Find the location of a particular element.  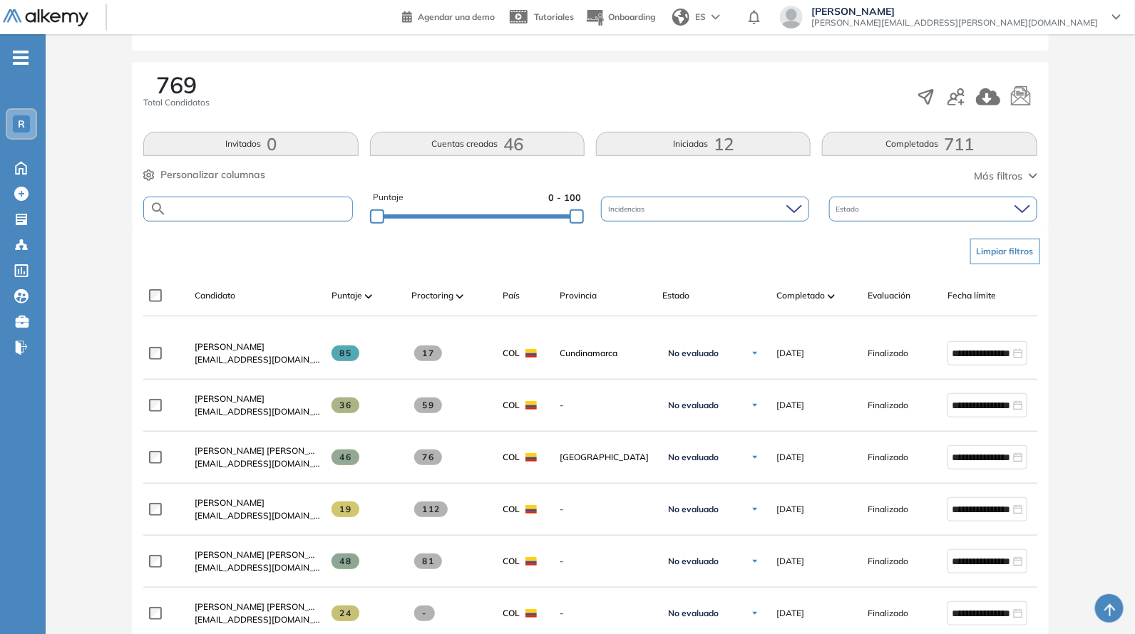

button: Limpiar filtros is located at coordinates (1005, 252).